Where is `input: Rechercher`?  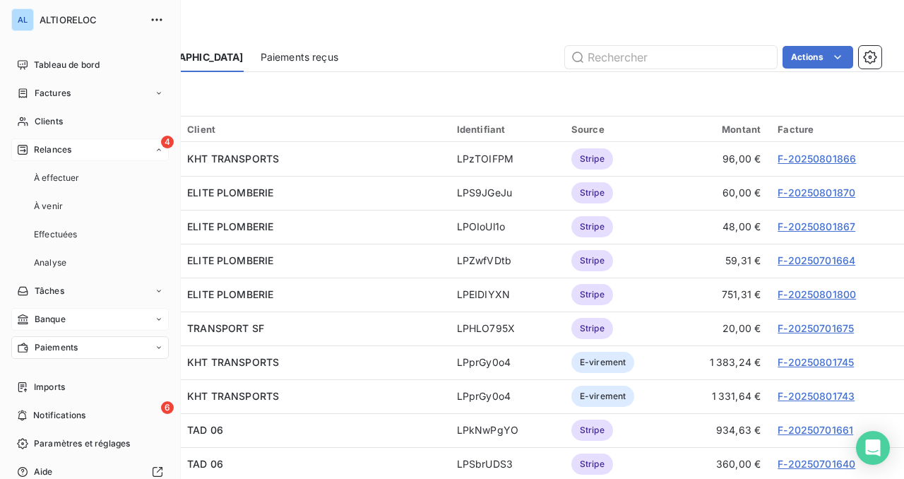
input: Rechercher is located at coordinates (671, 57).